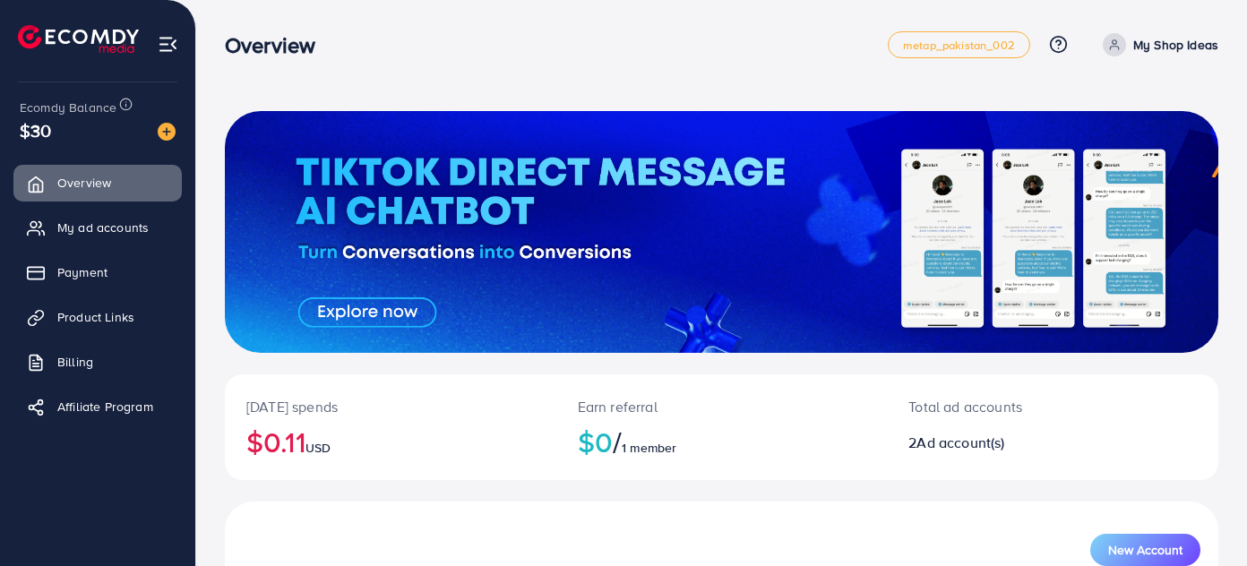 The height and width of the screenshot is (566, 1247). What do you see at coordinates (960, 443) in the screenshot?
I see `span: Ad account(s)` at bounding box center [960, 443].